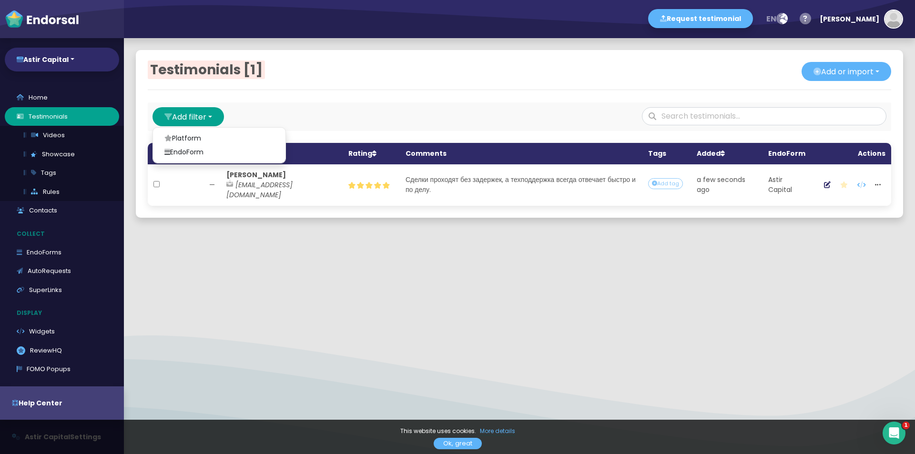 The width and height of the screenshot is (915, 454). Describe the element at coordinates (764, 116) in the screenshot. I see `input: Search testimonials...` at that location.